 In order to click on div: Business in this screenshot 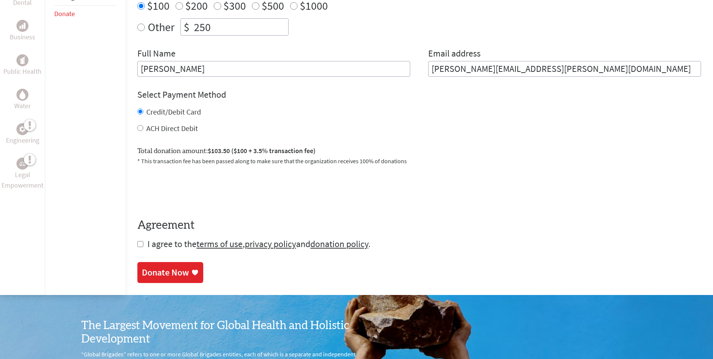, I will do `click(22, 26)`.